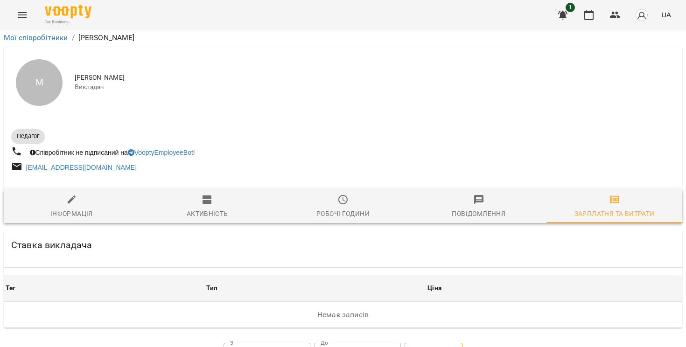  Describe the element at coordinates (666, 14) in the screenshot. I see `span: UA` at that location.